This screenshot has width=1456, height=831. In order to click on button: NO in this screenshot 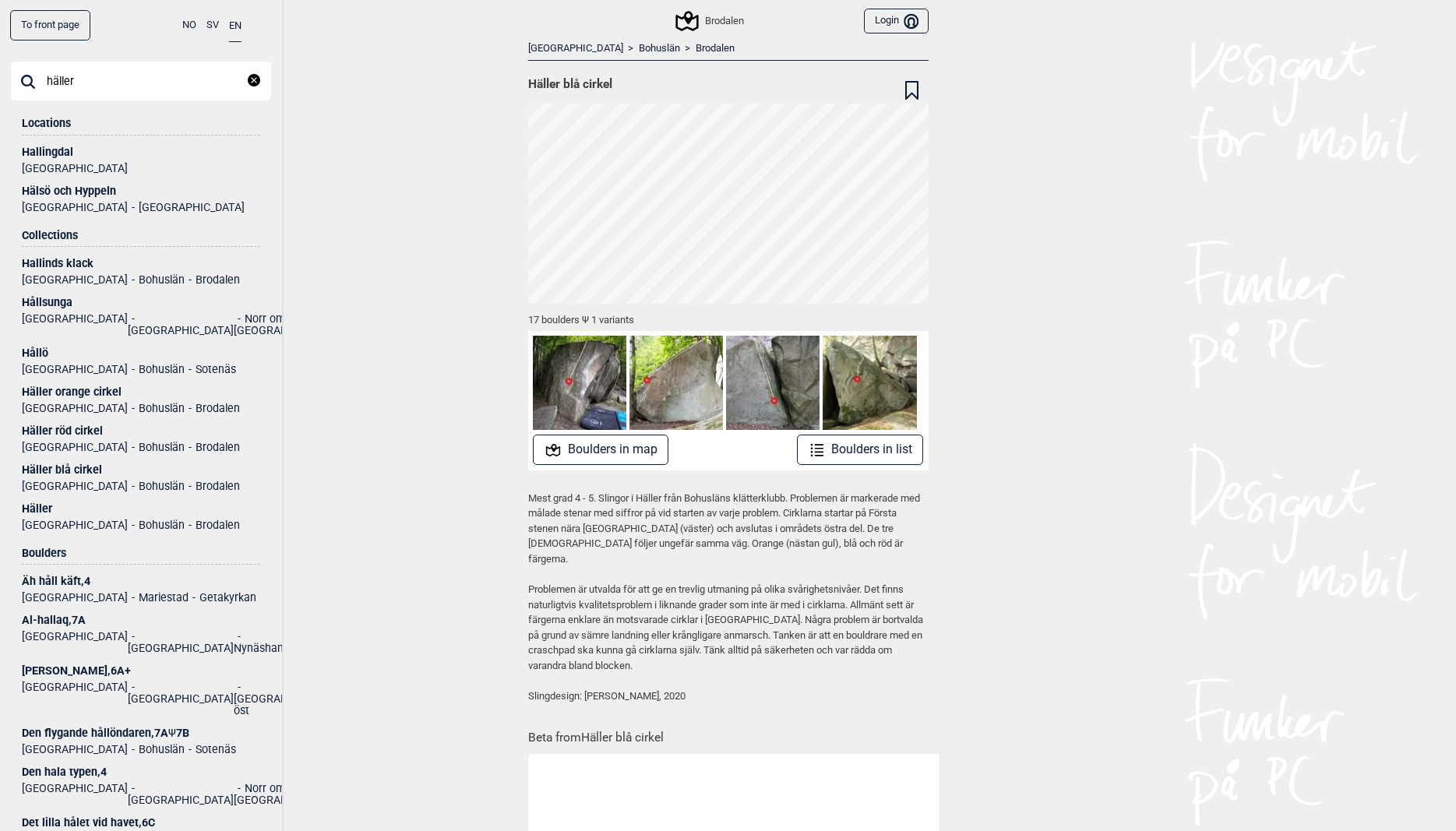, I will do `click(190, 25)`.